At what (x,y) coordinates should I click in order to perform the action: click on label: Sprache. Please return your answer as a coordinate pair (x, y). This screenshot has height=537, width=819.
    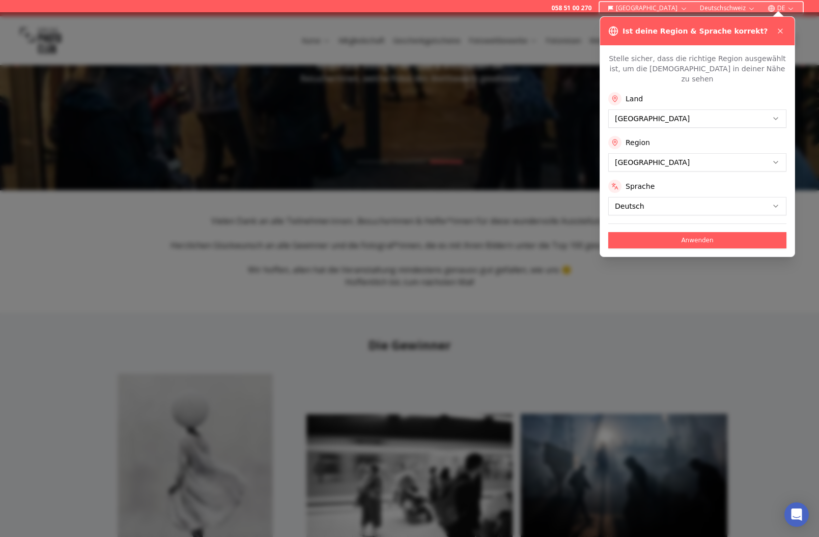
    Looking at the image, I should click on (640, 186).